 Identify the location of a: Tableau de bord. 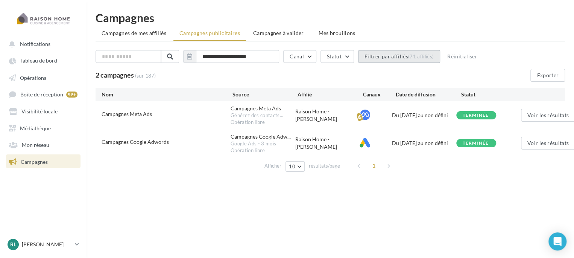
(43, 60).